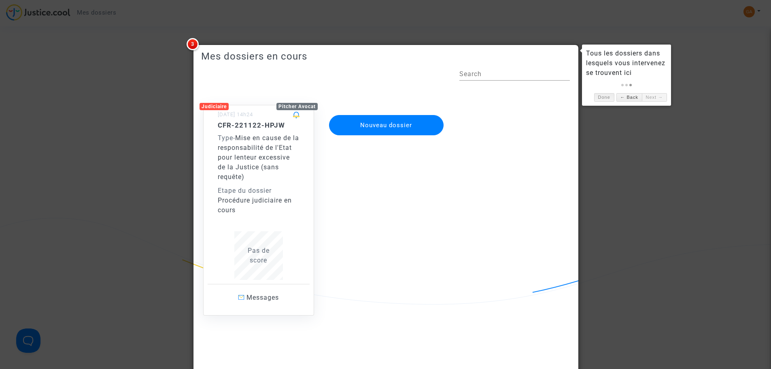 This screenshot has width=771, height=369. What do you see at coordinates (259, 205) in the screenshot?
I see `div: Procédure judiciaire en cours` at bounding box center [259, 205].